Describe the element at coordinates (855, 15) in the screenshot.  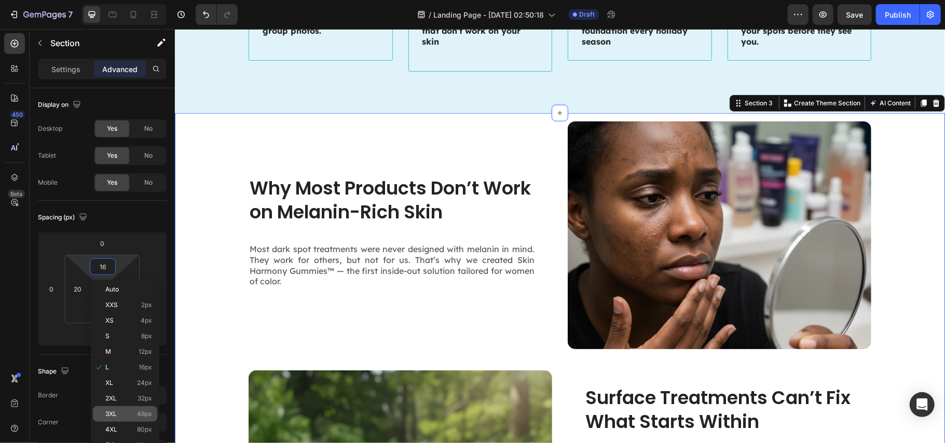
I see `button: Save` at that location.